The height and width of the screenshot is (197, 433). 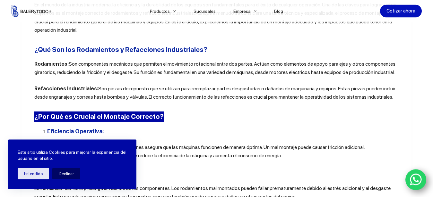 What do you see at coordinates (72, 156) in the screenshot?
I see `p: Este sitio utiliza Cookies para mejorar la experiencia del usuario en el sitio.` at bounding box center [72, 156].